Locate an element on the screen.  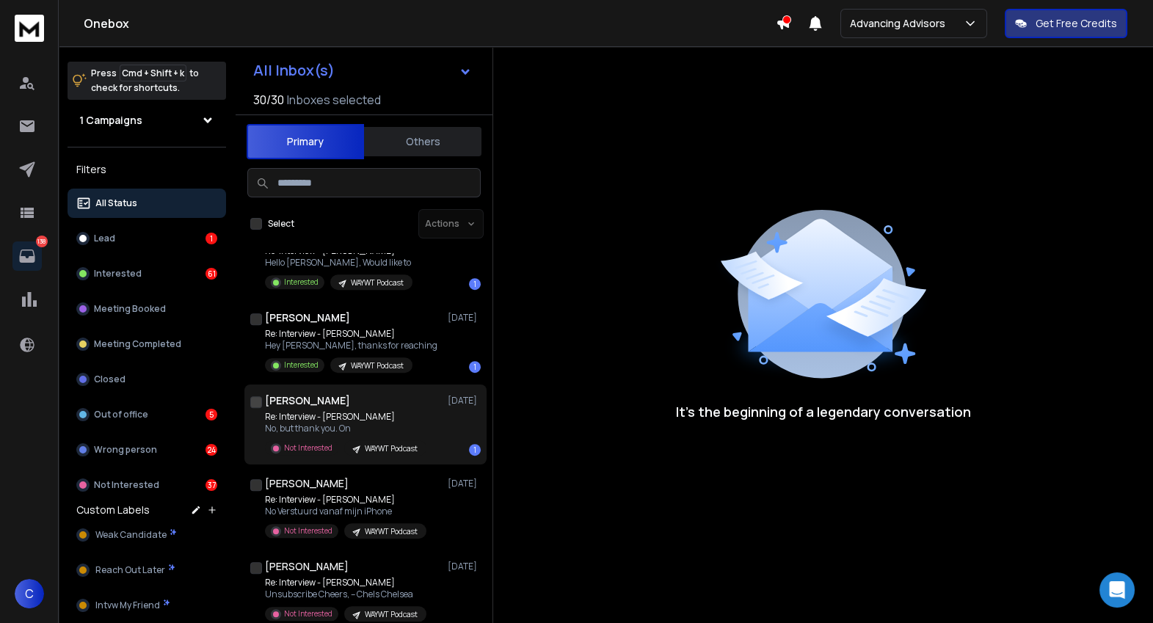
div: 5 is located at coordinates (211, 415).